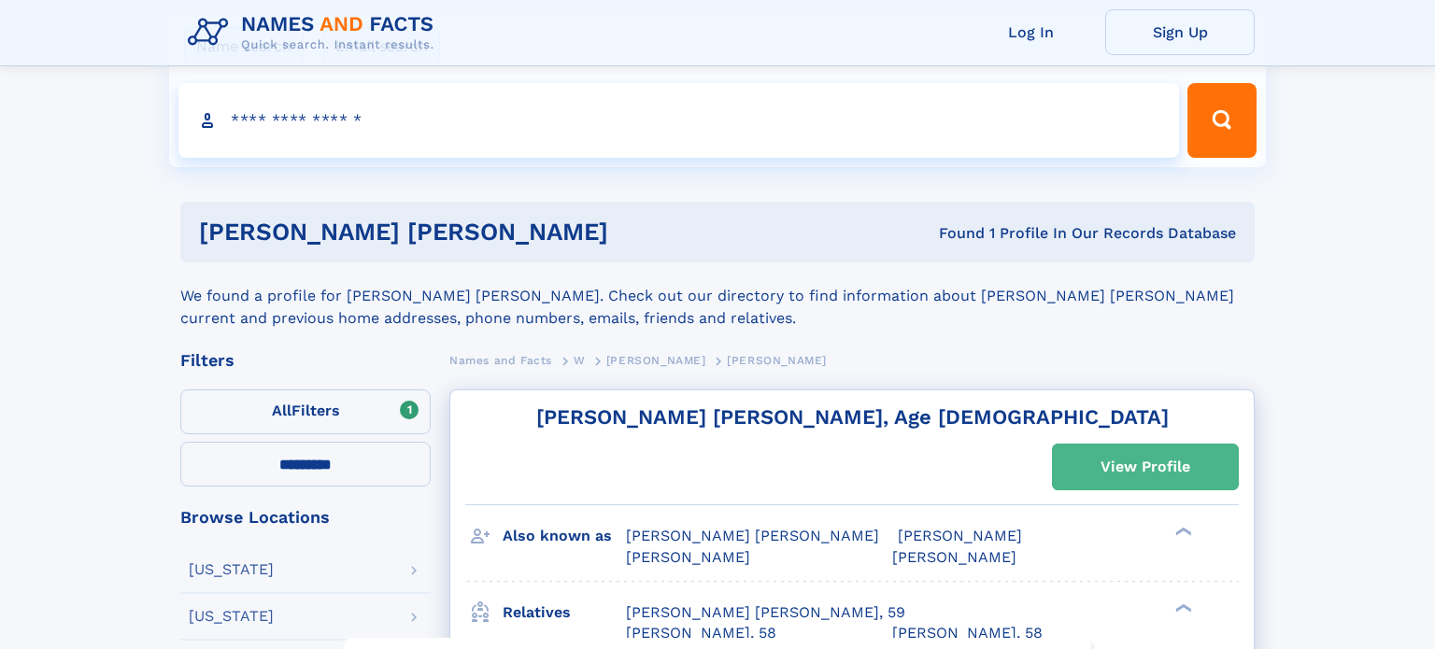  What do you see at coordinates (1145, 467) in the screenshot?
I see `div: View Profile` at bounding box center [1145, 467].